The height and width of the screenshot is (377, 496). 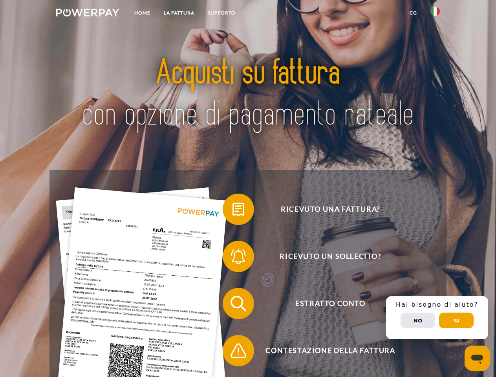 I want to click on button: Ricevuto un sollecito?, so click(x=325, y=256).